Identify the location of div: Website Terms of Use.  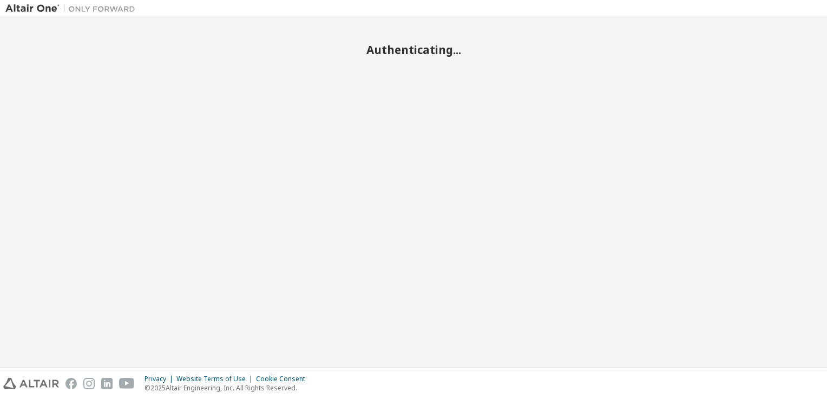
(216, 379).